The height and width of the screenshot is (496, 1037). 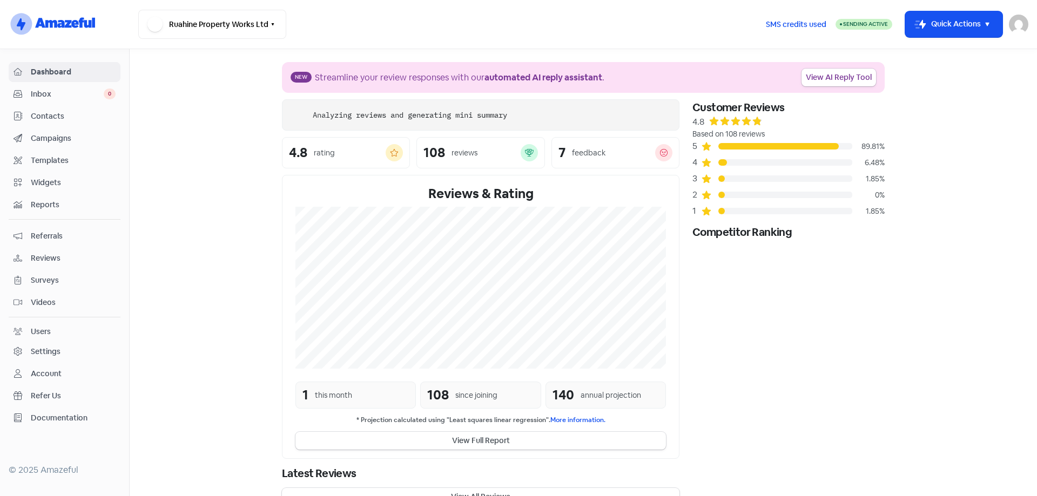 What do you see at coordinates (73, 236) in the screenshot?
I see `span: Referrals` at bounding box center [73, 236].